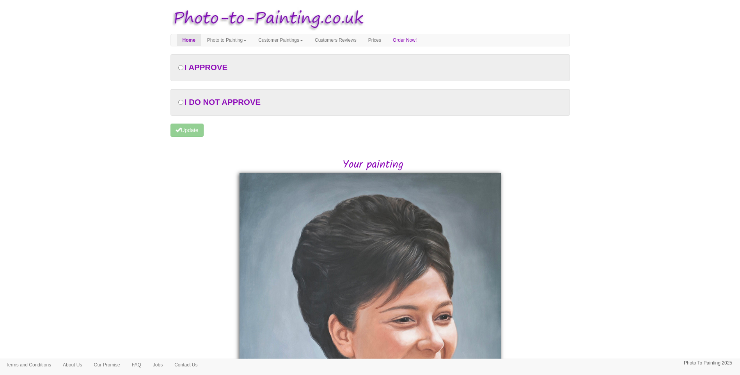  I want to click on span: I DO NOT APPROVE, so click(222, 102).